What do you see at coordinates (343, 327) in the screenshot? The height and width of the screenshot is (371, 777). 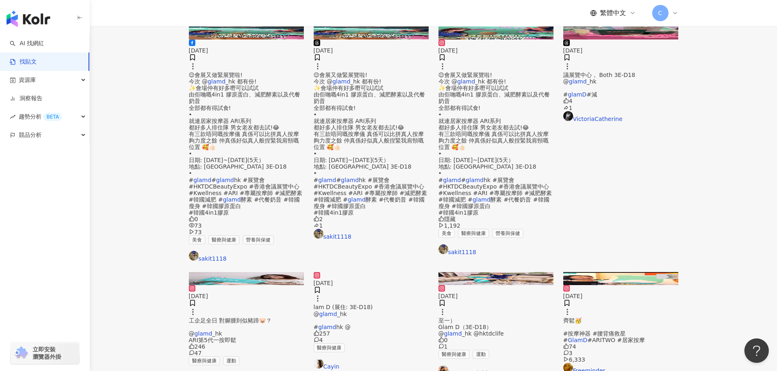 I see `span: hk @` at bounding box center [343, 327].